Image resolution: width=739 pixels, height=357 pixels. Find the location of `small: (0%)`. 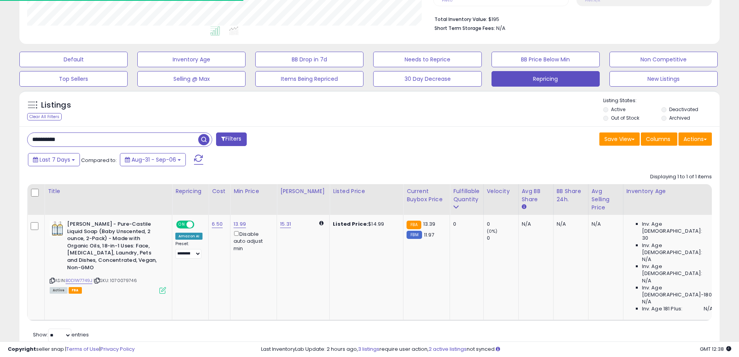

small: (0%) is located at coordinates (492, 231).